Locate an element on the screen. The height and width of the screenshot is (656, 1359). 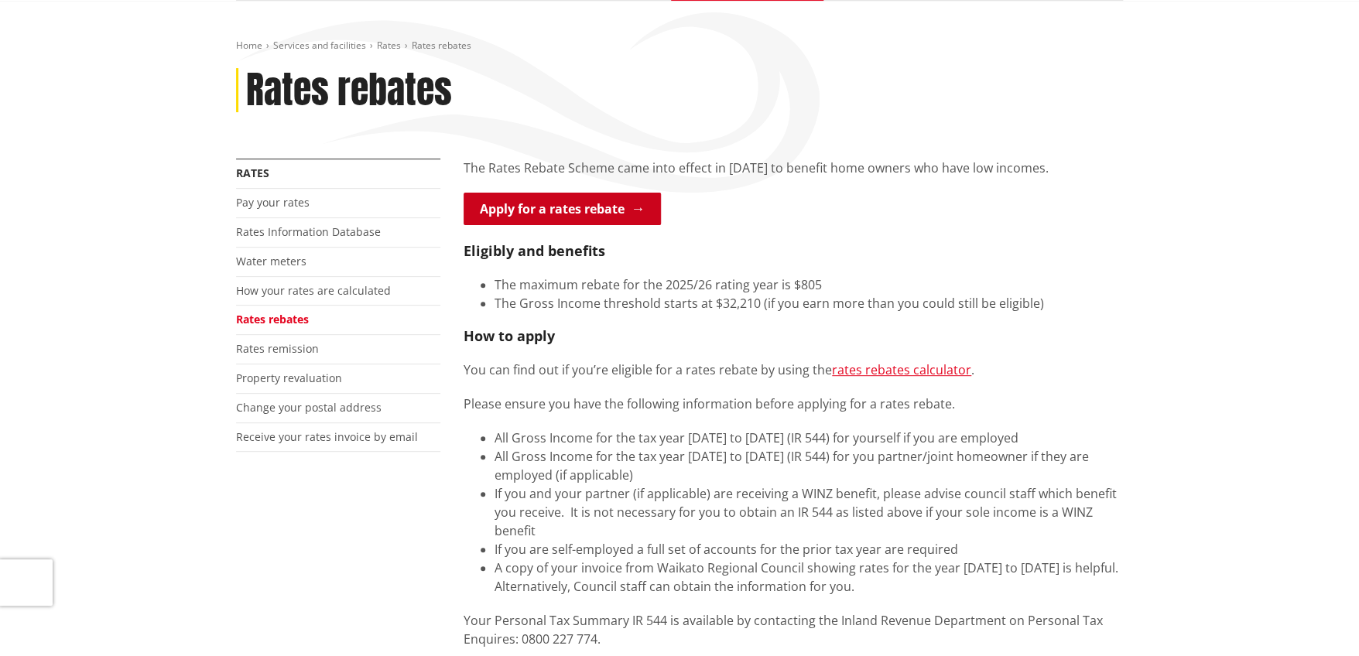
li: If you and your partner (if applicable) are receiving a WINZ benefit, please advise council staff... is located at coordinates (809, 512).